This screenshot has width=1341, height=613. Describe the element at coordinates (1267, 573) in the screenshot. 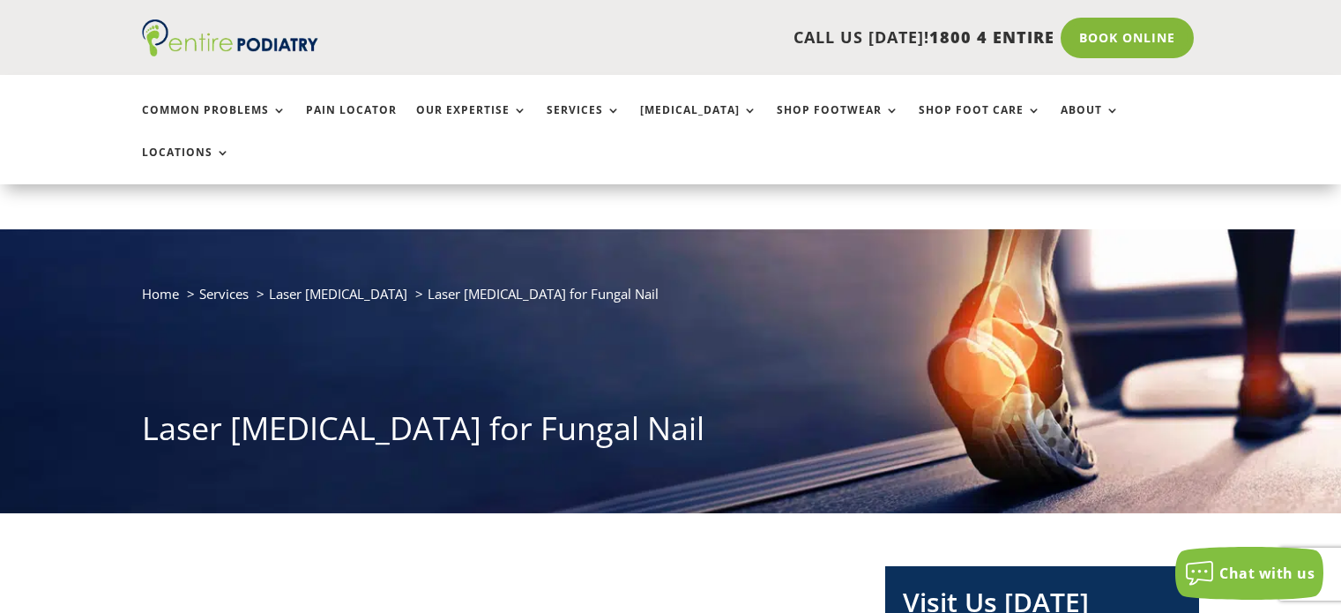

I see `span: Chat with us` at that location.